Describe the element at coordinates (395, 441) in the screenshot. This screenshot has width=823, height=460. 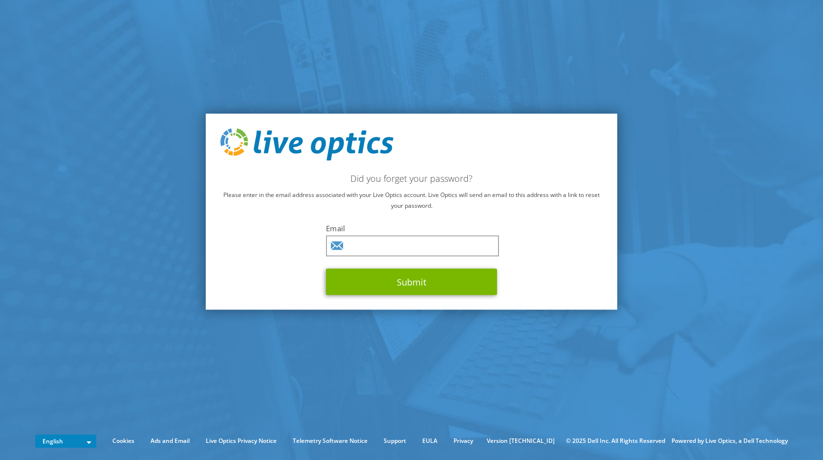
I see `a: Support` at that location.